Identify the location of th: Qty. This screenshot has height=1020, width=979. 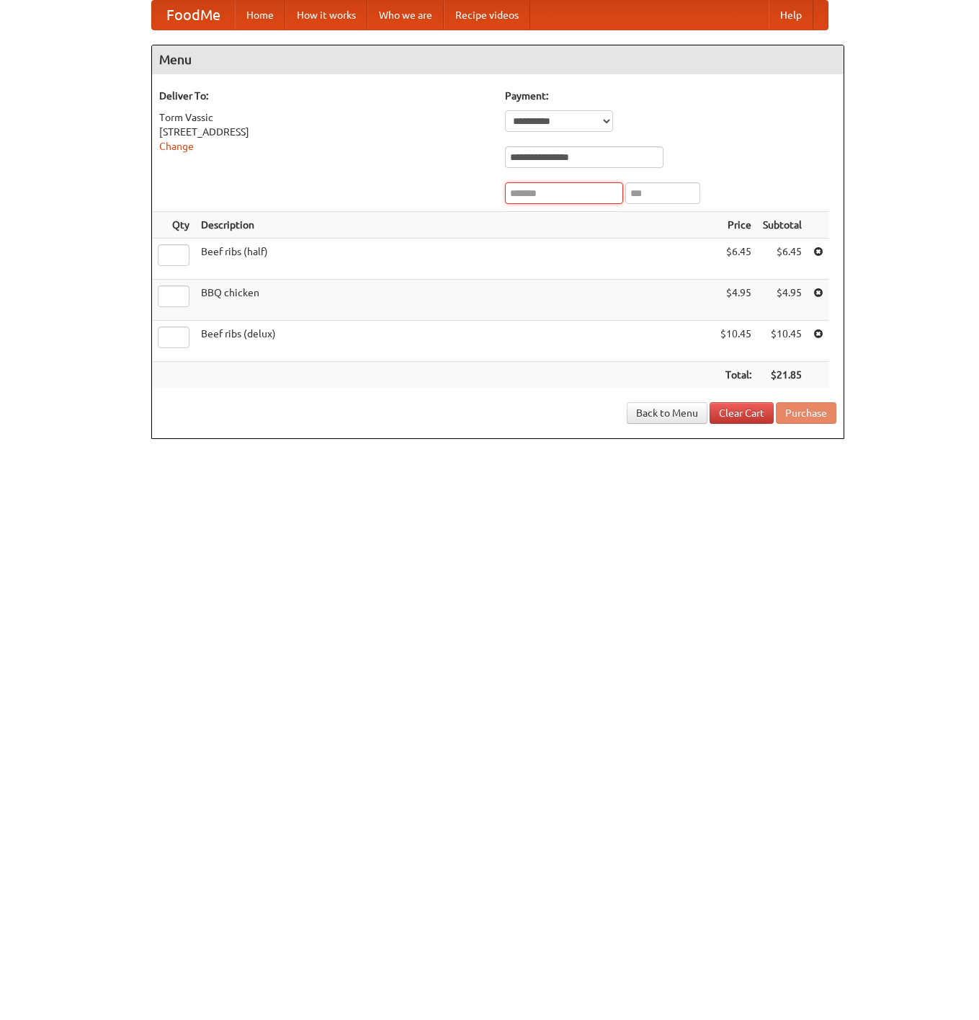
(174, 225).